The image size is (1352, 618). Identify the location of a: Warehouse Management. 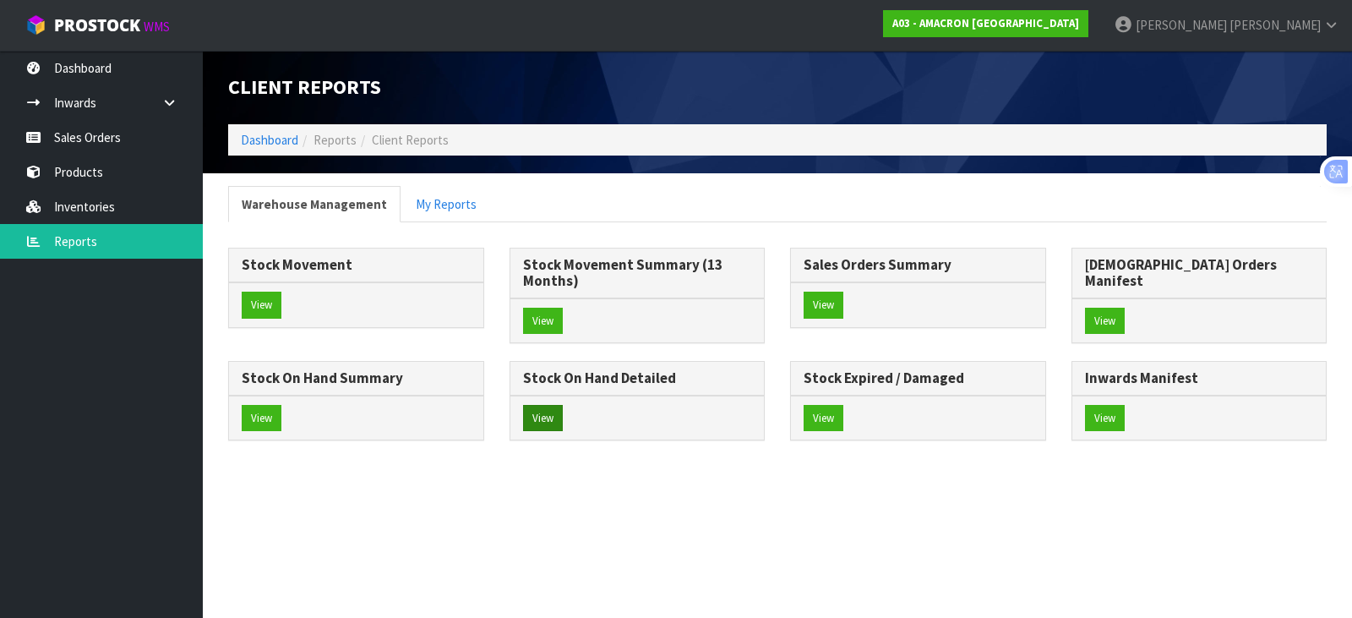
(314, 204).